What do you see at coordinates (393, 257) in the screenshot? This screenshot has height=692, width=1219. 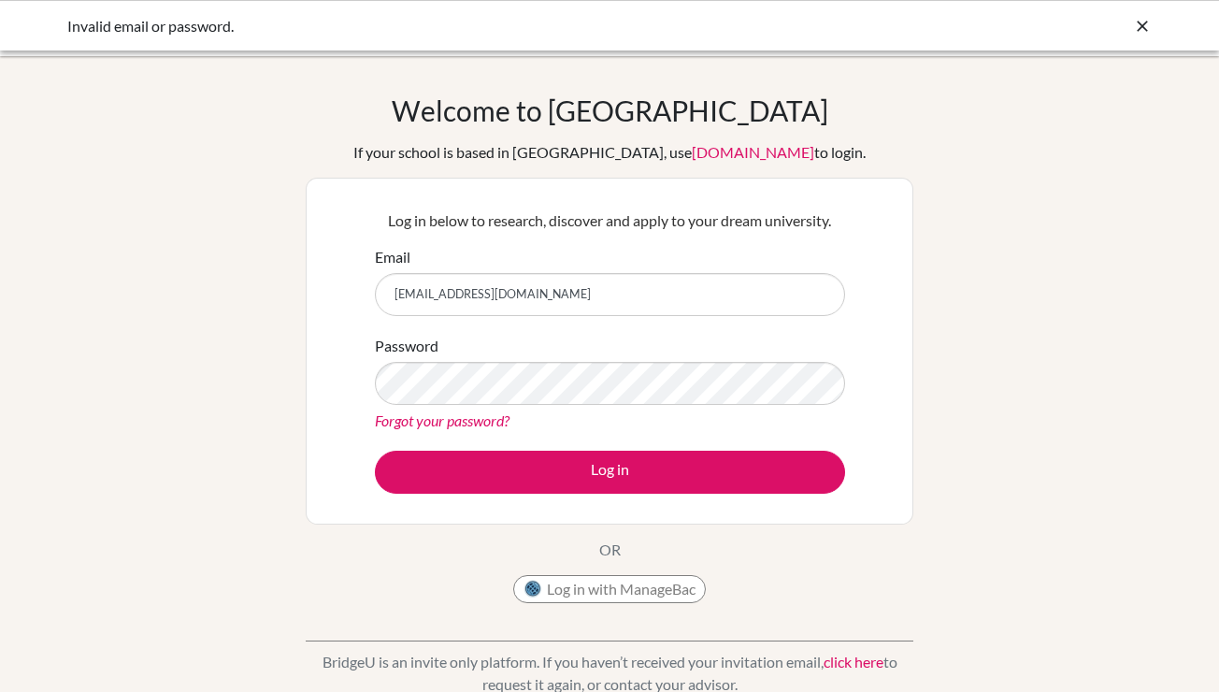 I see `label: Email` at bounding box center [393, 257].